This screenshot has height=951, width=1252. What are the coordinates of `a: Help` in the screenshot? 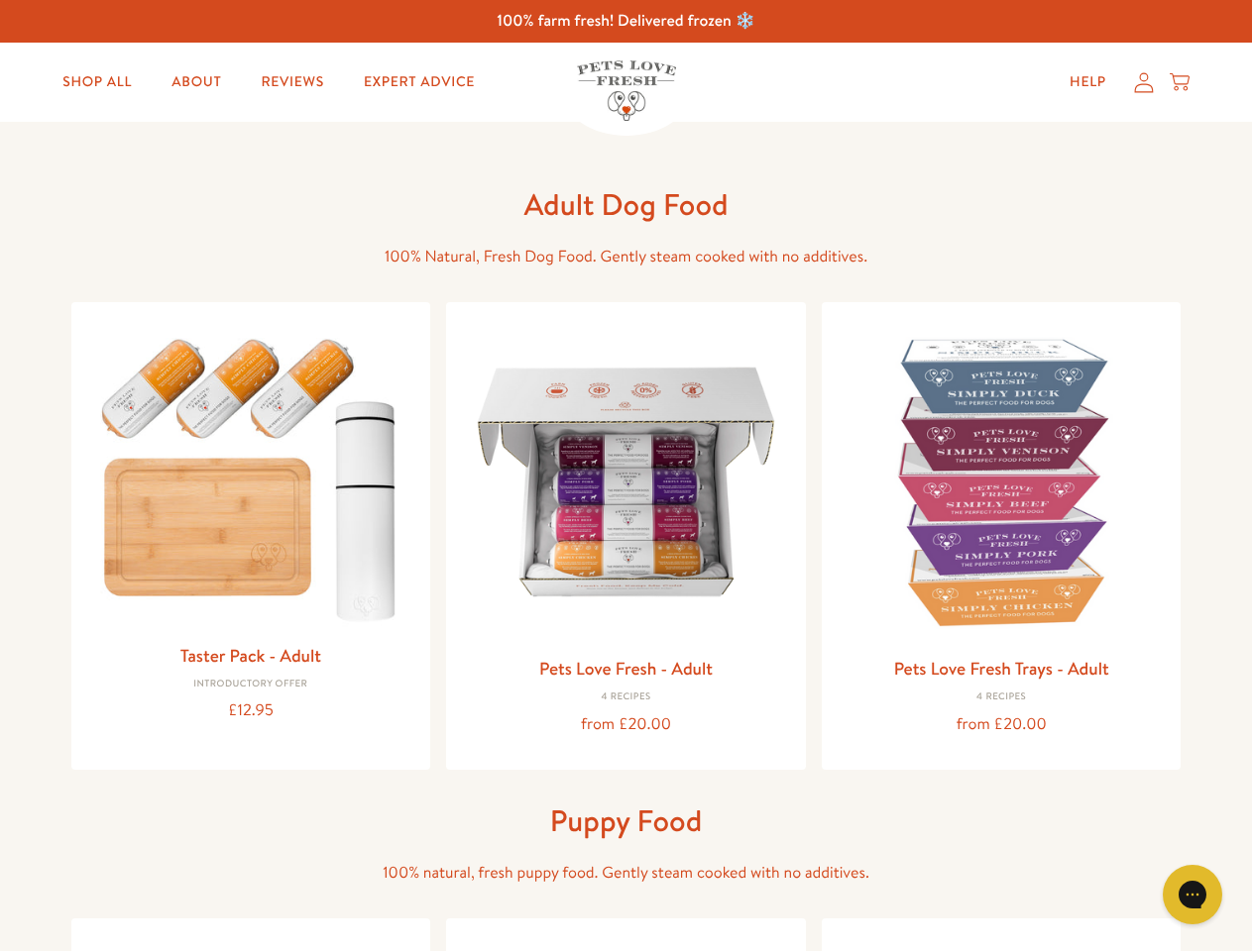 It's located at (1087, 82).